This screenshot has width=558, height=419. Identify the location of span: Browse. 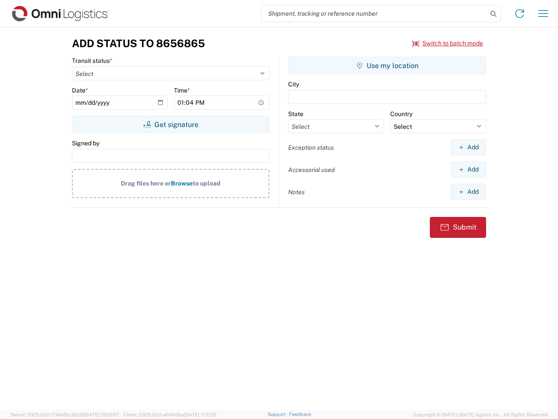
(182, 183).